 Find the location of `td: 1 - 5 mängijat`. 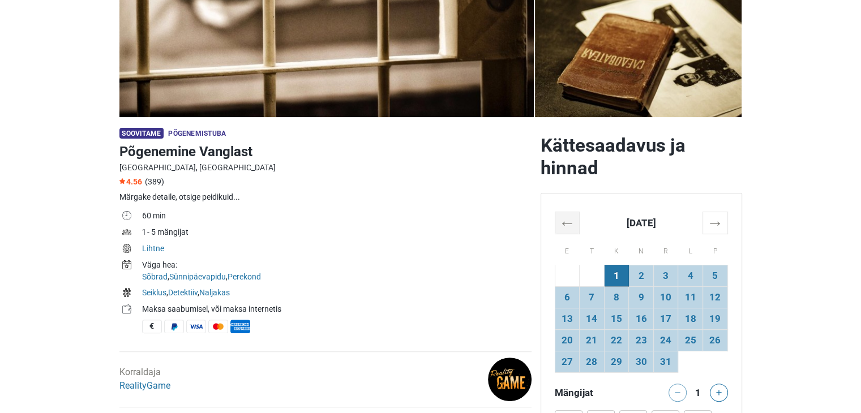

td: 1 - 5 mängijat is located at coordinates (337, 233).